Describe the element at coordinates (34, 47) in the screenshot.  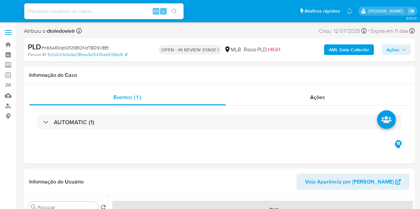
I see `b: PLD` at that location.